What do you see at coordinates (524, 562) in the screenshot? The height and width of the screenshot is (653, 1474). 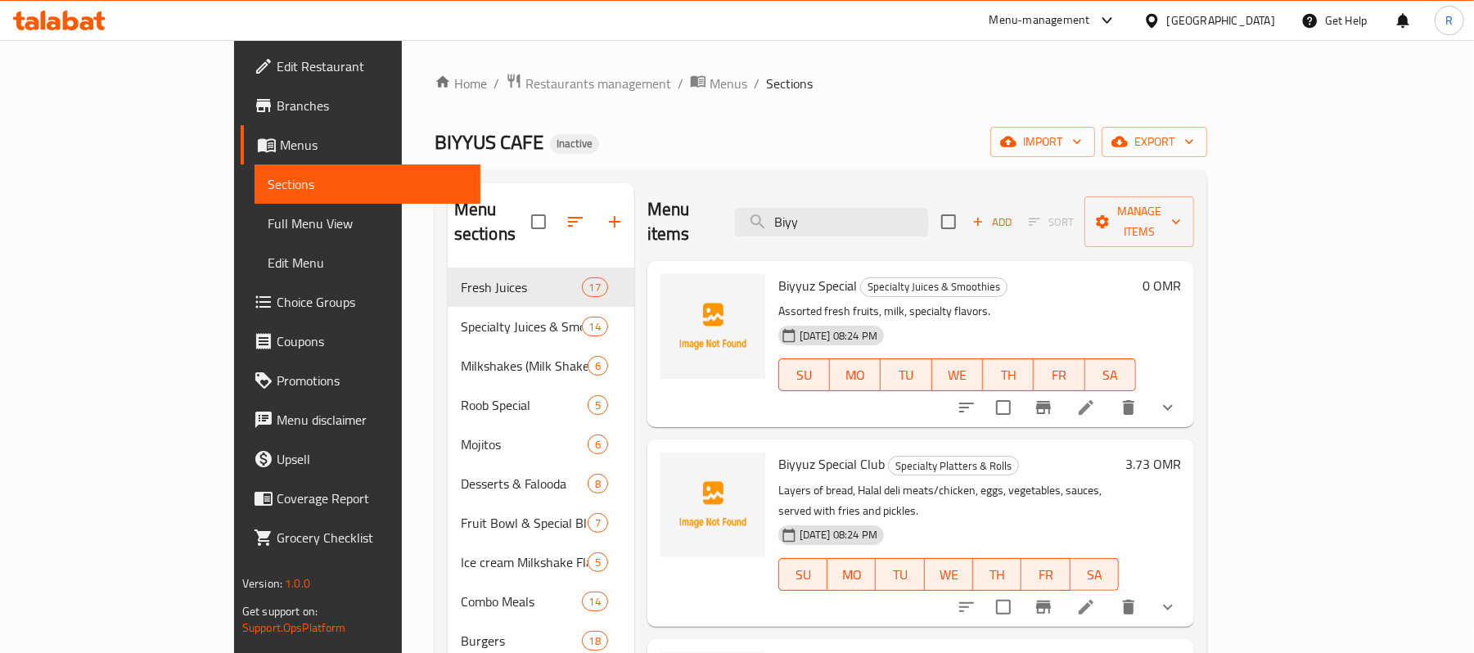 I see `span: Ice cream Milkshake Flavors` at bounding box center [524, 562].